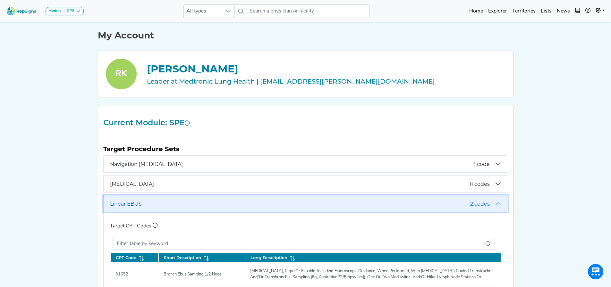 This screenshot has width=611, height=287. I want to click on input: Filter table by keyword..., so click(297, 244).